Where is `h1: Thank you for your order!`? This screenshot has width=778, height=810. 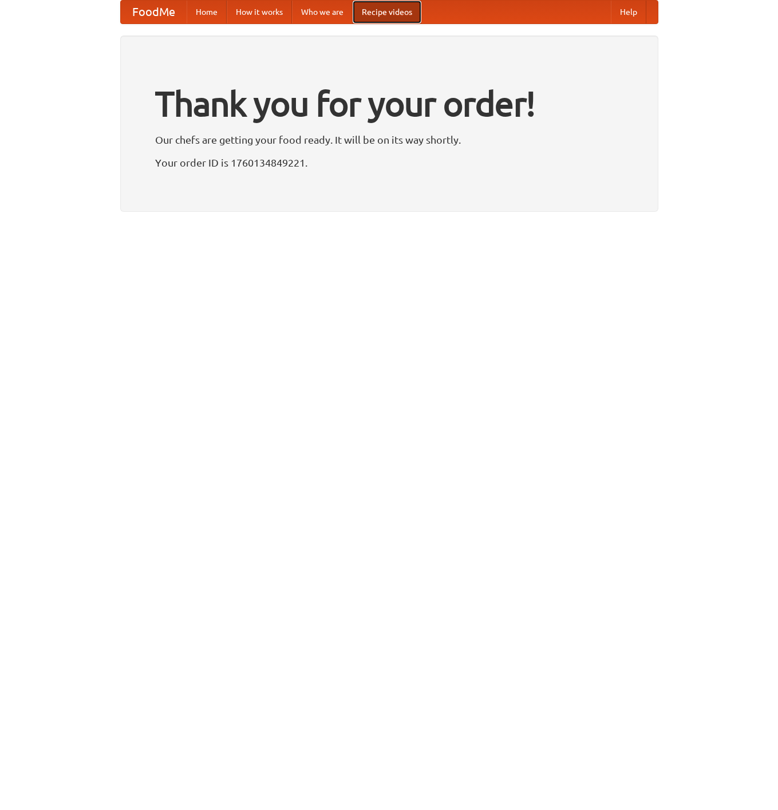
h1: Thank you for your order! is located at coordinates (389, 104).